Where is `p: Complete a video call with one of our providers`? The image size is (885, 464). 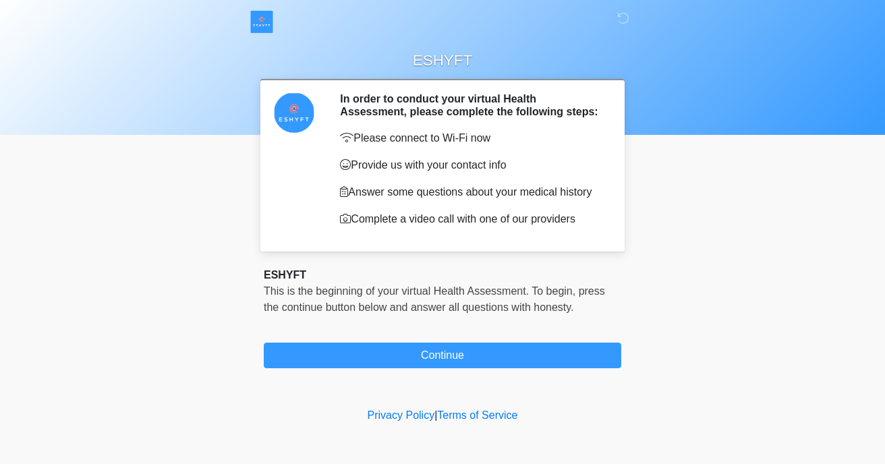 p: Complete a video call with one of our providers is located at coordinates (470, 219).